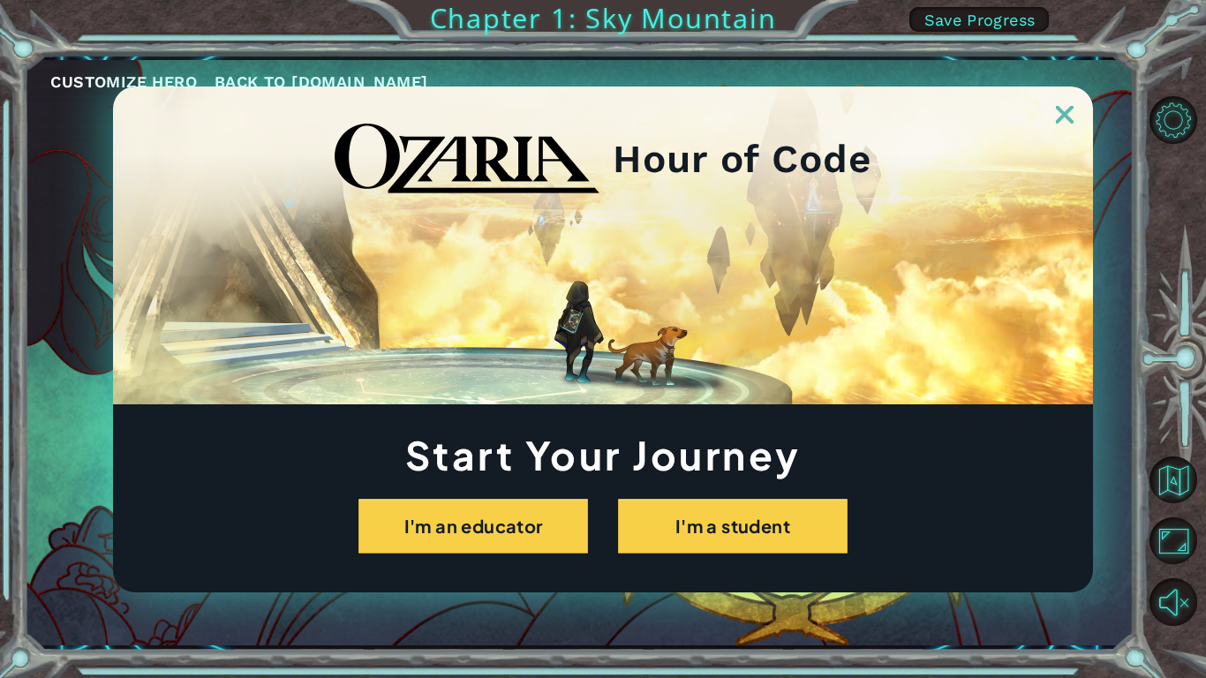 The width and height of the screenshot is (1206, 678). I want to click on img: blackOzariaWordmark.png, so click(467, 159).